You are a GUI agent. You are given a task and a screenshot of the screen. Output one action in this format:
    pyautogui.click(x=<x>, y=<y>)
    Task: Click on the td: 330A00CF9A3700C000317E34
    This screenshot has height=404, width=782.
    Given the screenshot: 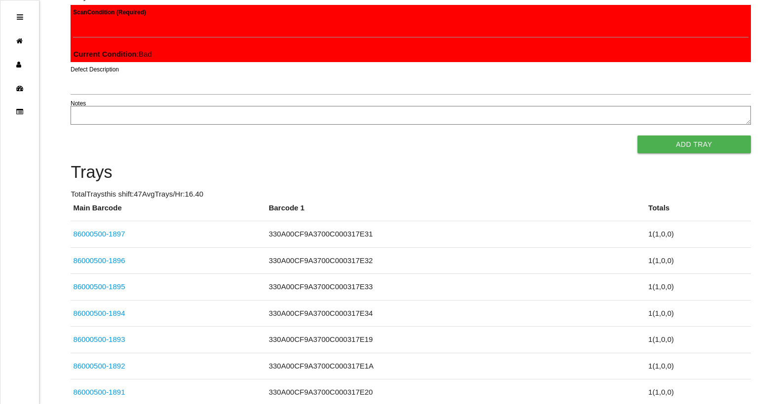 What is the action you would take?
    pyautogui.click(x=456, y=314)
    